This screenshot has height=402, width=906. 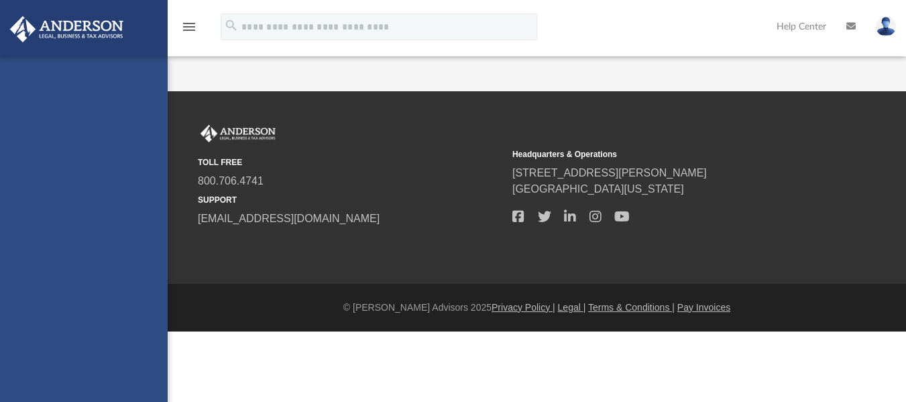 What do you see at coordinates (631, 307) in the screenshot?
I see `a: Terms & Conditions |` at bounding box center [631, 307].